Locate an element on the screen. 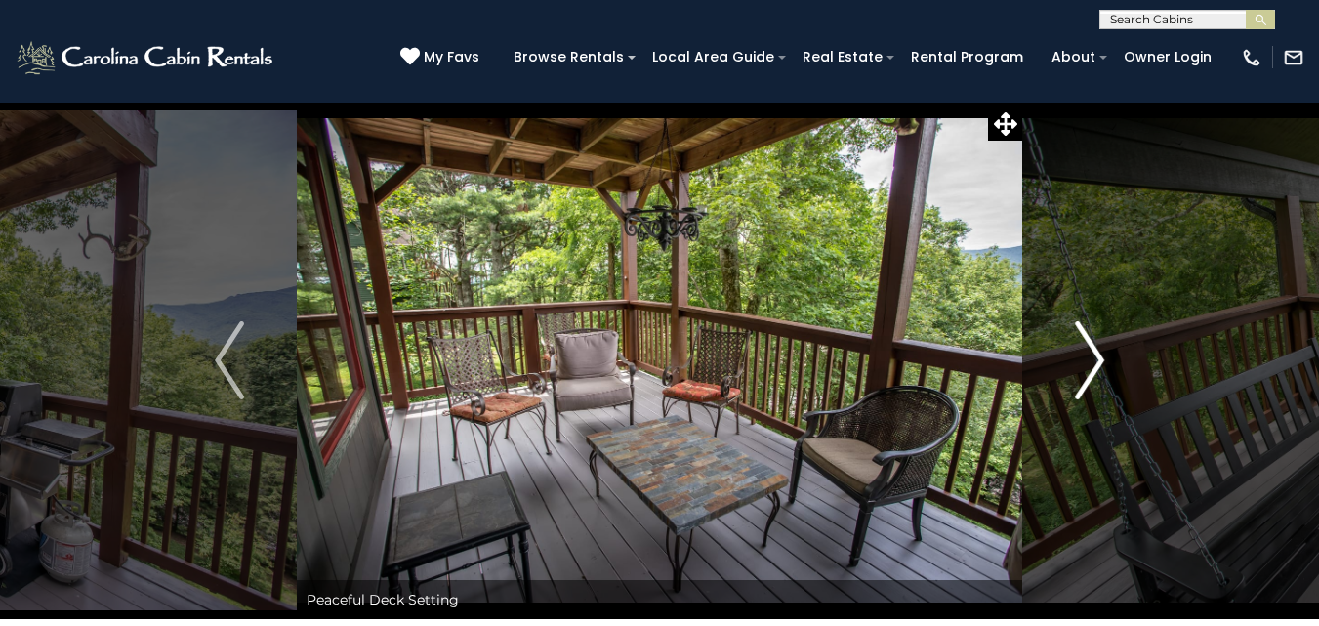 The width and height of the screenshot is (1319, 626). a: Owner Login is located at coordinates (1167, 57).